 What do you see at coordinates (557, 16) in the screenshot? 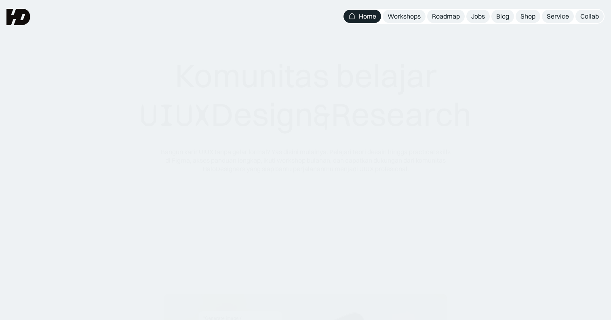
I see `div: Service` at bounding box center [557, 16].